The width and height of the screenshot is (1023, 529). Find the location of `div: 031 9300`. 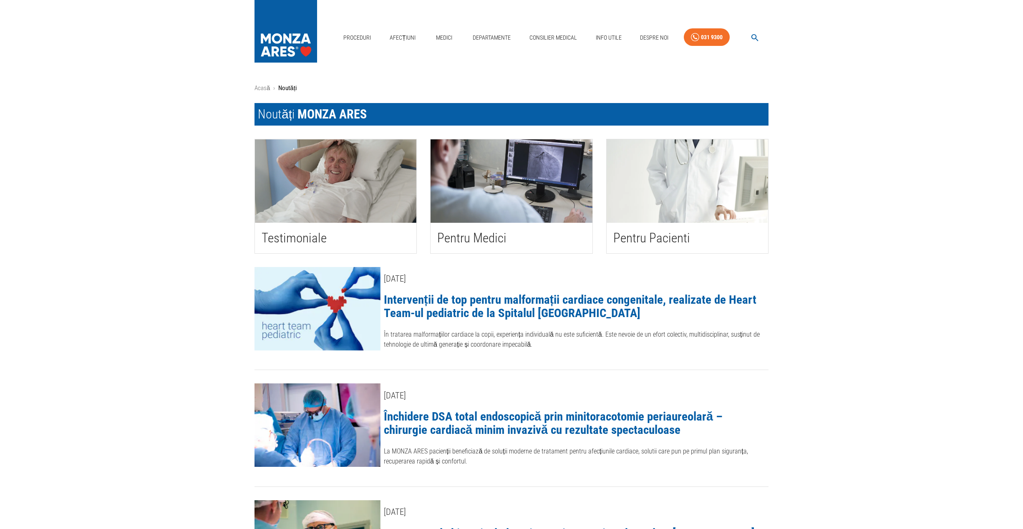

div: 031 9300 is located at coordinates (712, 37).